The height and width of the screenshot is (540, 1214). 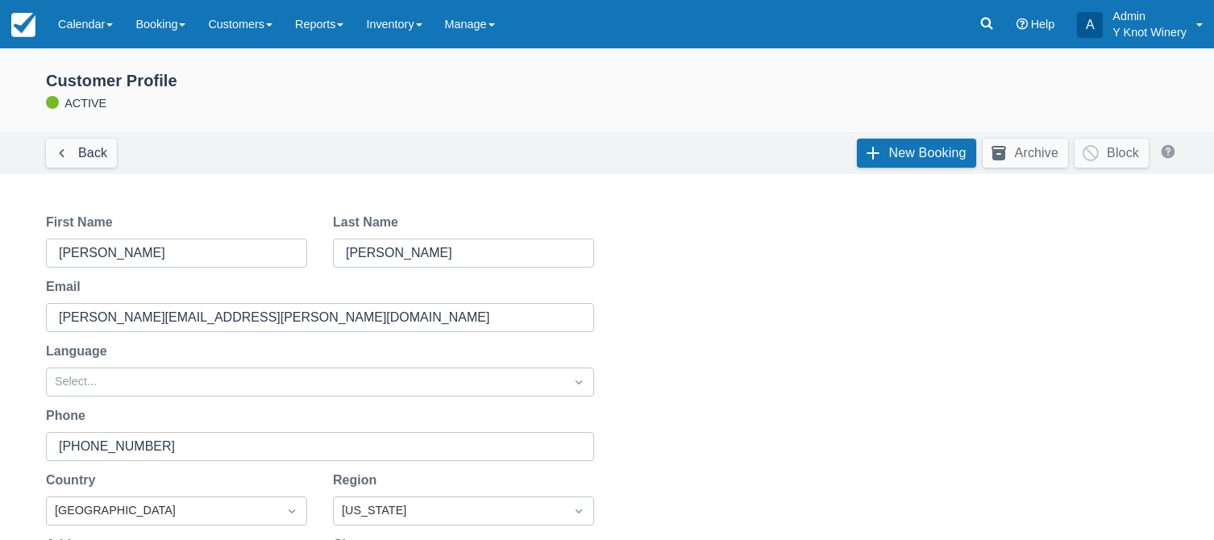 What do you see at coordinates (368, 223) in the screenshot?
I see `label: Last Name` at bounding box center [368, 223].